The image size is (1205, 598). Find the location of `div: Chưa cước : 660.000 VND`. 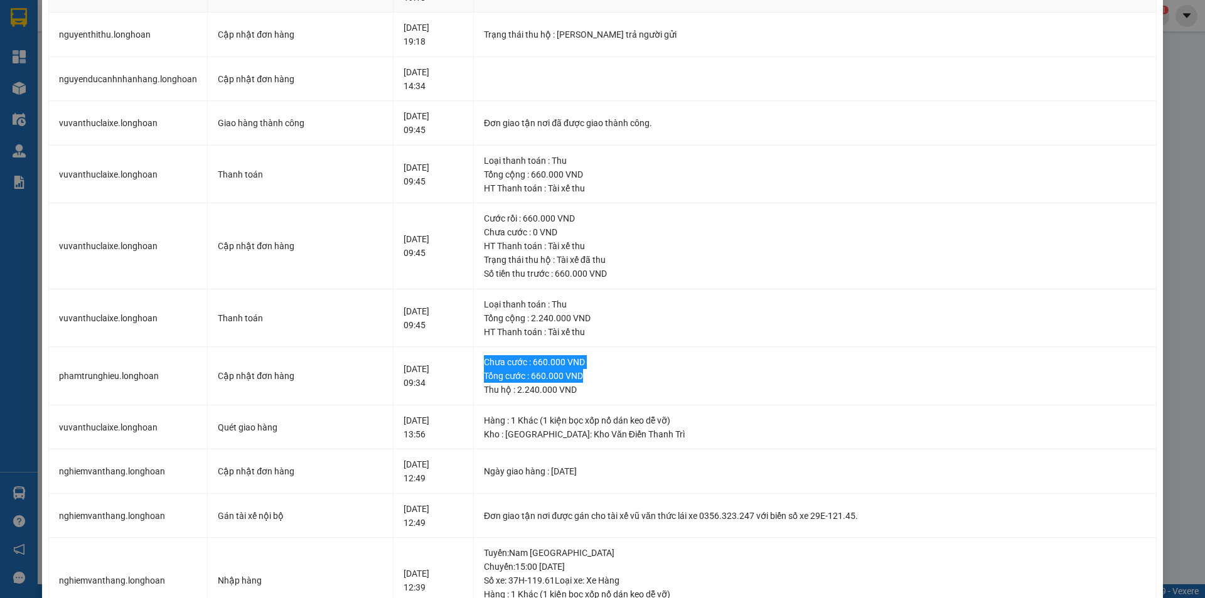

div: Chưa cước : 660.000 VND is located at coordinates (815, 362).